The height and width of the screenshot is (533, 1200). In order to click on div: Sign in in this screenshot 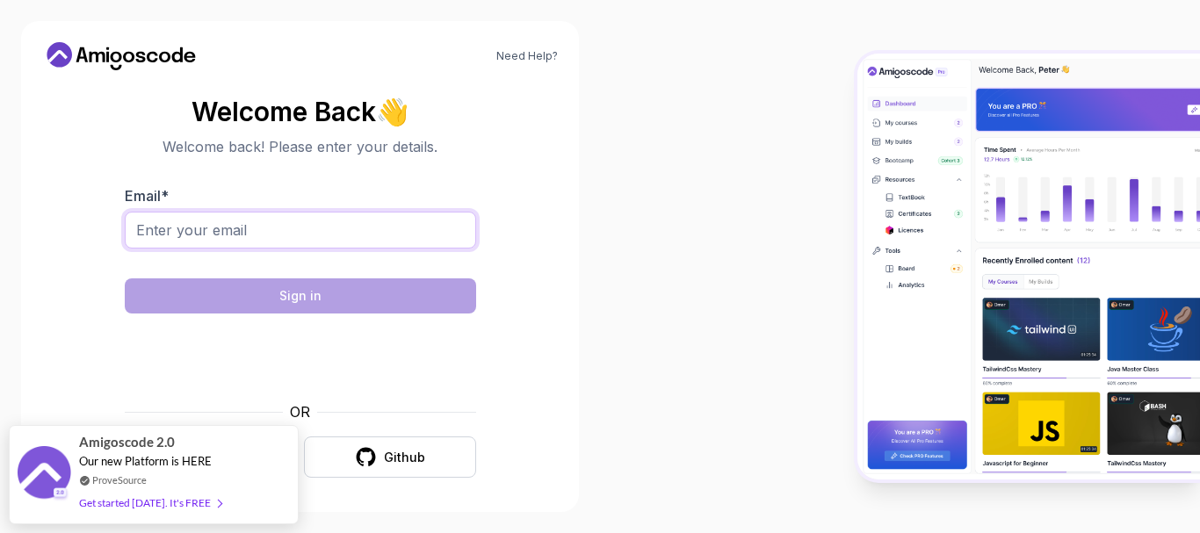, I will do `click(300, 296)`.